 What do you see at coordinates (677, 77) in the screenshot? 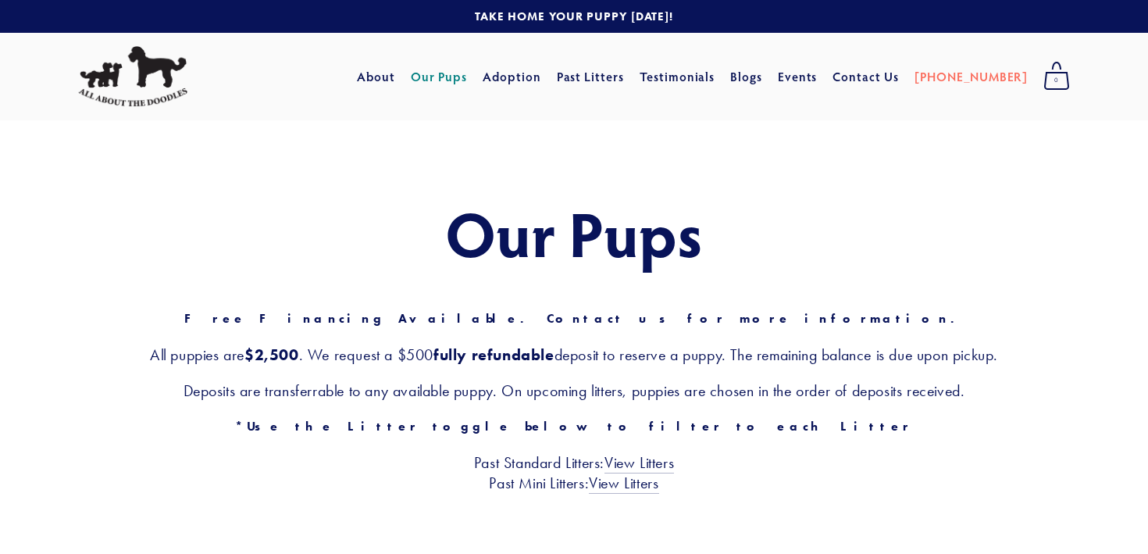
I see `a: Testimonials` at bounding box center [677, 77].